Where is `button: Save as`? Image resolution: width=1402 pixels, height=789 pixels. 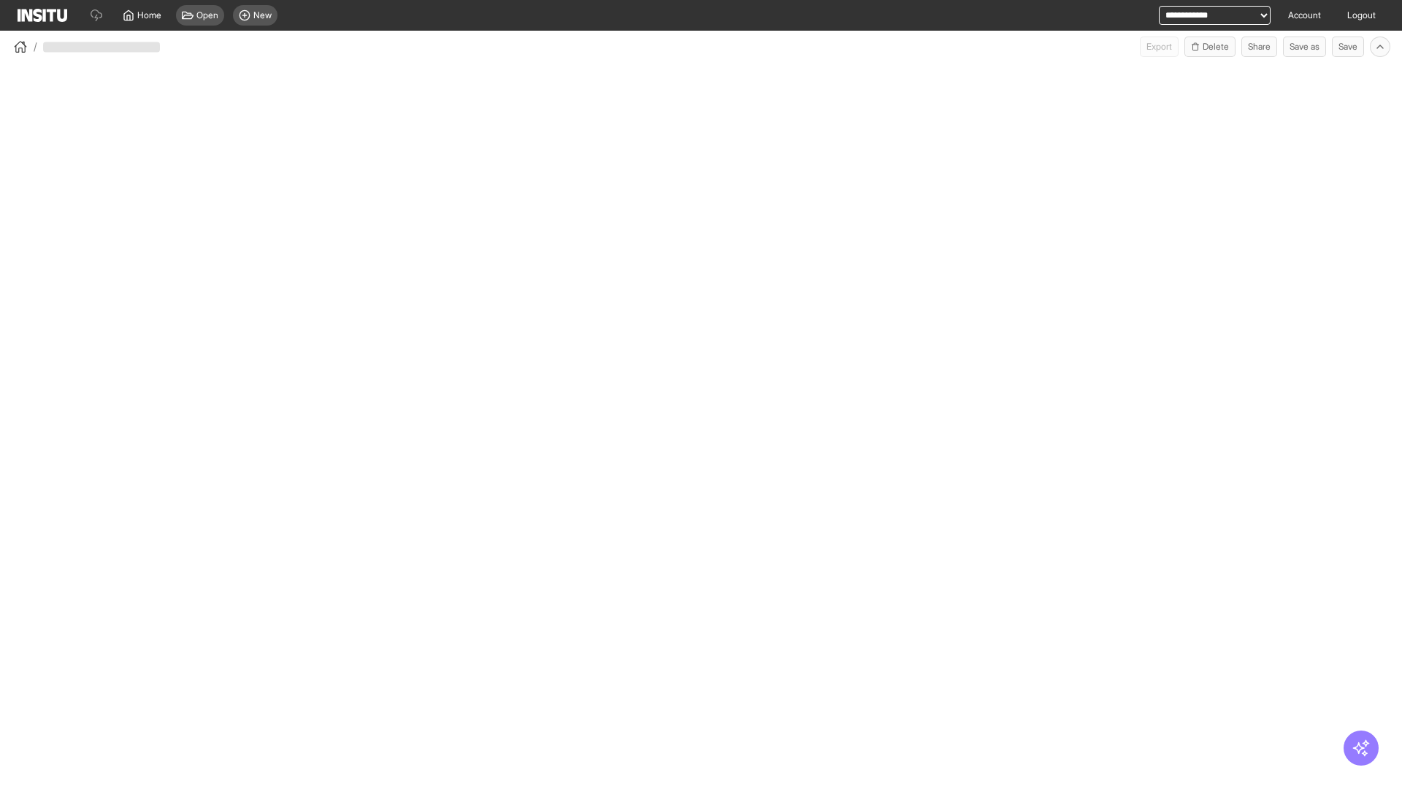 button: Save as is located at coordinates (1305, 47).